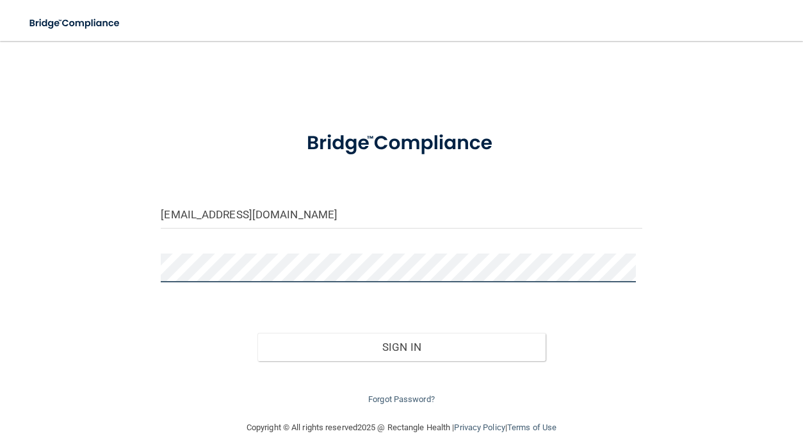 Image resolution: width=803 pixels, height=436 pixels. Describe the element at coordinates (401, 399) in the screenshot. I see `a: Forgot Password?` at that location.